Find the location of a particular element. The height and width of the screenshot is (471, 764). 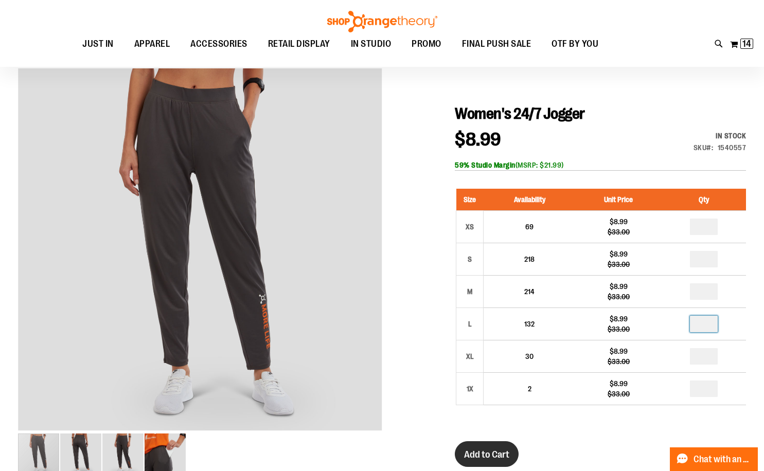

span: APPAREL is located at coordinates (152, 44).